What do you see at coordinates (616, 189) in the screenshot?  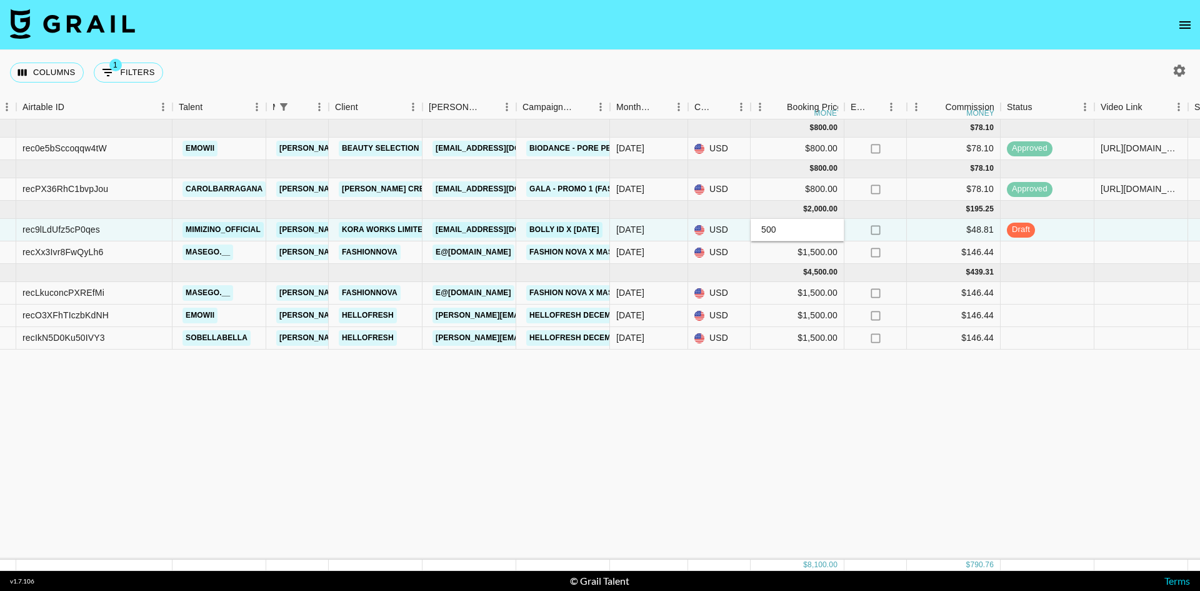 I see `a: GALA - Promo 1 (FASHION / HAIR & MAKEUP)` at bounding box center [616, 189].